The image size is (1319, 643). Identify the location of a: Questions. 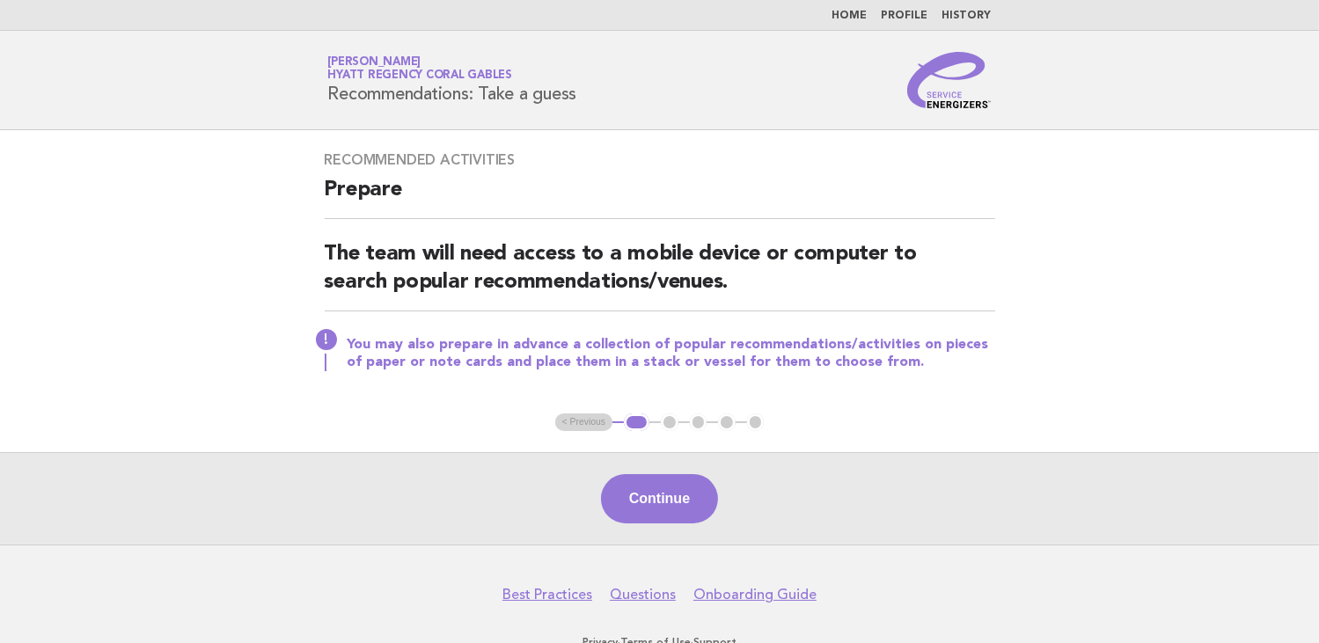
(642, 595).